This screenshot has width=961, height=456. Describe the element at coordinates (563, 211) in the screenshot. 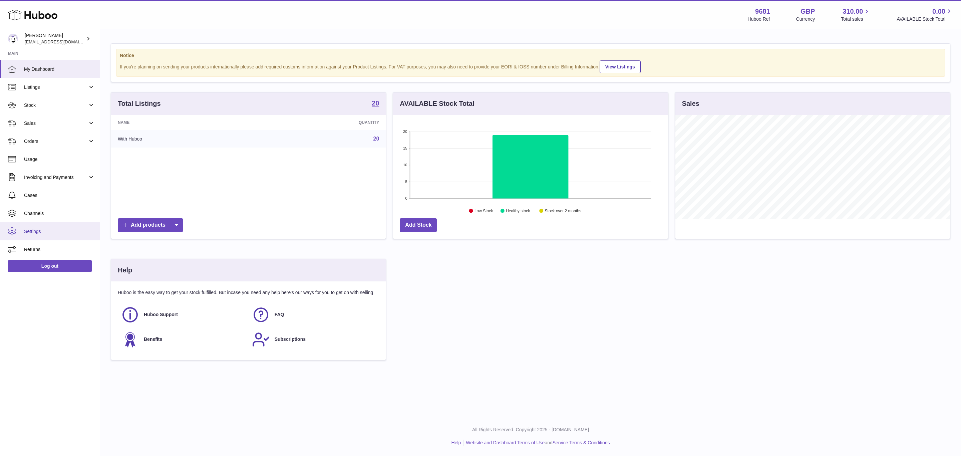

I see `text: Stock over 2 months` at that location.